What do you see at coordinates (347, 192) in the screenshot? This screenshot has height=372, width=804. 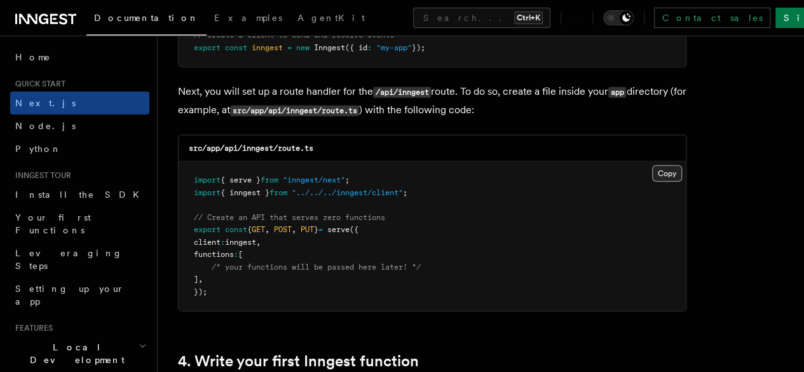 I see `span: "../../../inngest/client"` at bounding box center [347, 192].